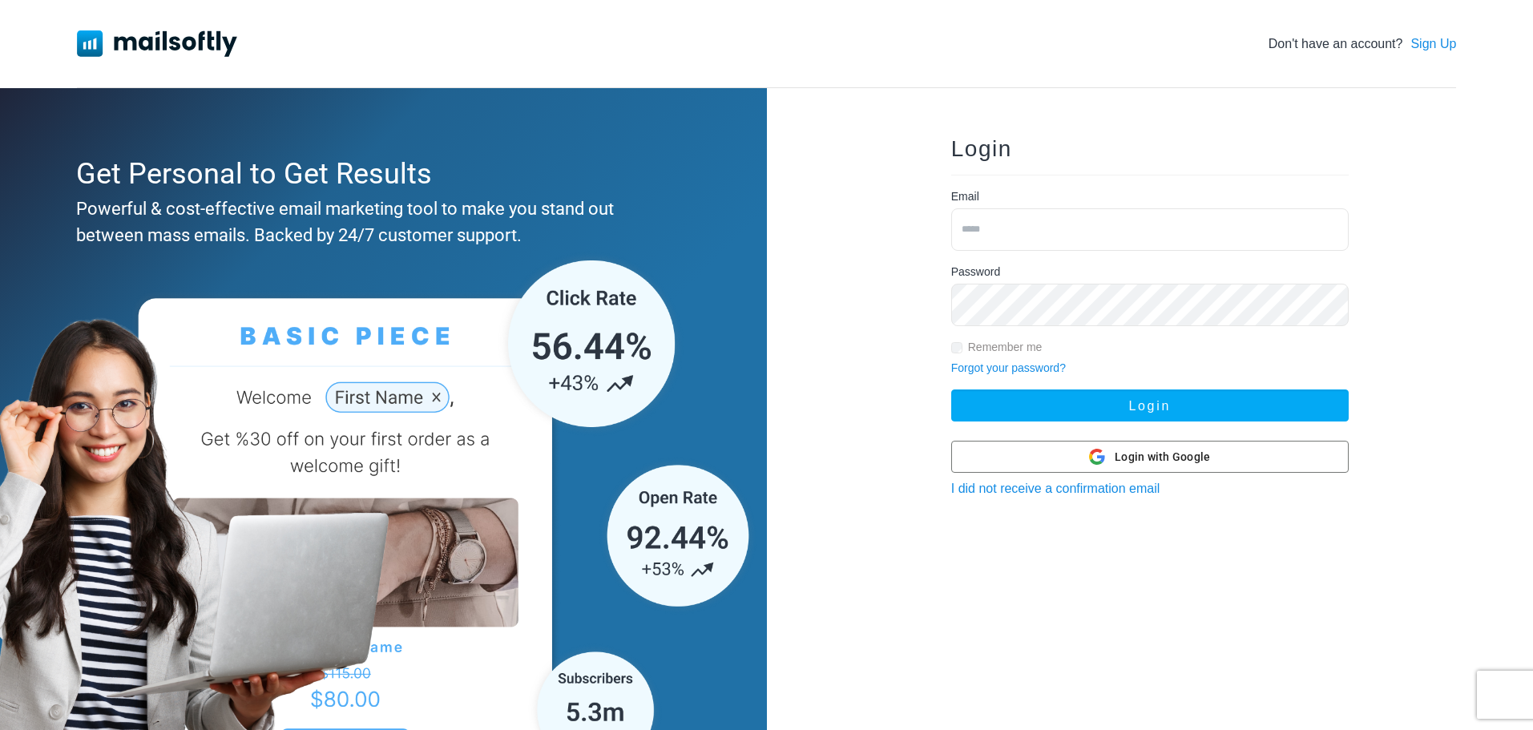  What do you see at coordinates (1433, 44) in the screenshot?
I see `a: Sign Up` at bounding box center [1433, 44].